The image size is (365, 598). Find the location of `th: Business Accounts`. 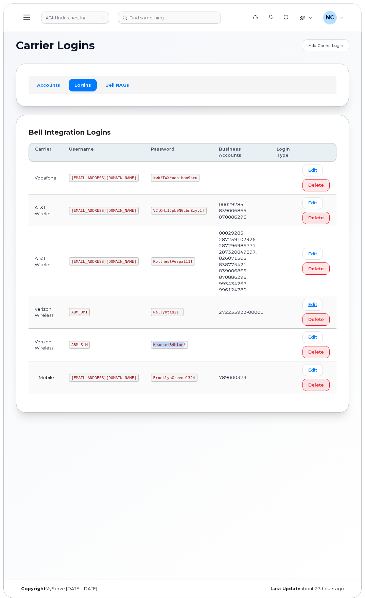

th: Business Accounts is located at coordinates (242, 152).